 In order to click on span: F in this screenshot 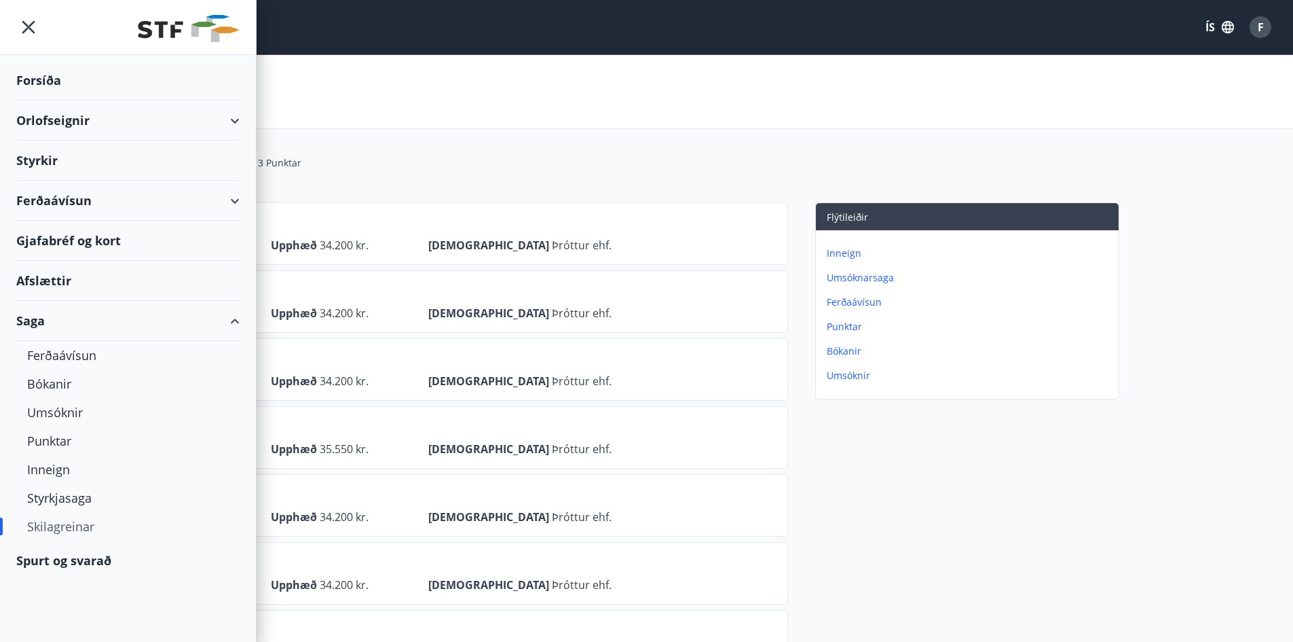, I will do `click(1261, 27)`.